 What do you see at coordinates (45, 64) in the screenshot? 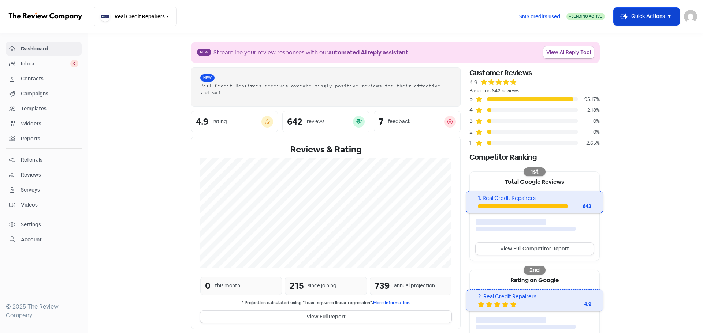
I see `span: Inbox` at bounding box center [45, 64].